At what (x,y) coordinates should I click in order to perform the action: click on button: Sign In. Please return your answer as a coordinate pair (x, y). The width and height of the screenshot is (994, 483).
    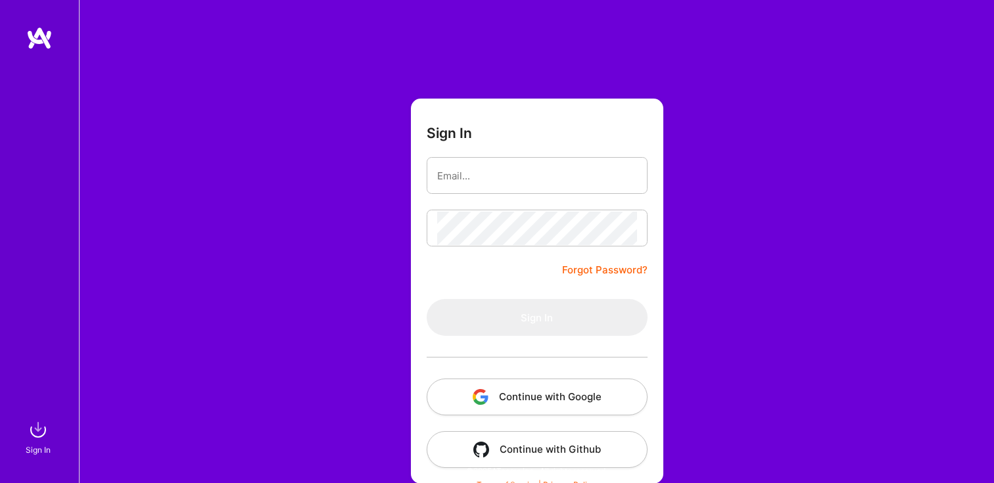
    Looking at the image, I should click on (537, 318).